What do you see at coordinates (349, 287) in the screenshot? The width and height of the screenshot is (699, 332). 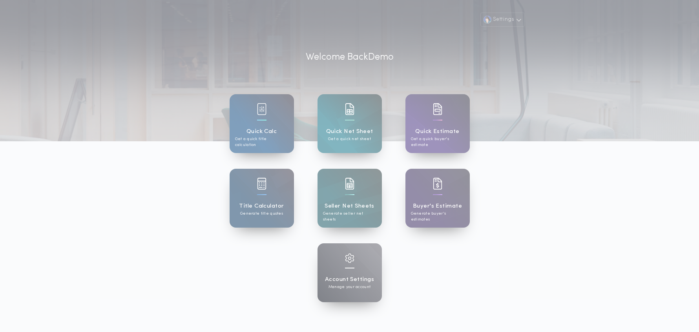 I see `p: Manage your account` at bounding box center [349, 287].